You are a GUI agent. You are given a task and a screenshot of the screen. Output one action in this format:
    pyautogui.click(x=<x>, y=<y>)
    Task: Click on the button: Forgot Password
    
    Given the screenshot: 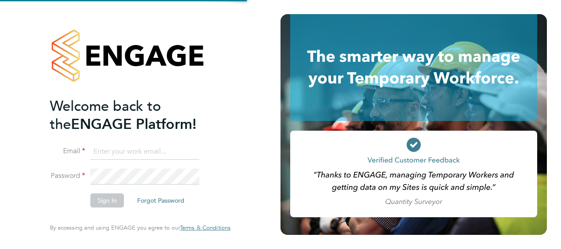 What is the action you would take?
    pyautogui.click(x=161, y=200)
    